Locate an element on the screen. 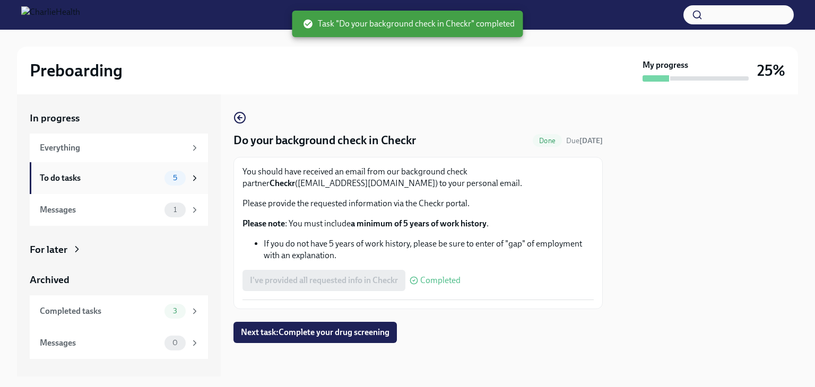  div: Everything is located at coordinates (113, 148).